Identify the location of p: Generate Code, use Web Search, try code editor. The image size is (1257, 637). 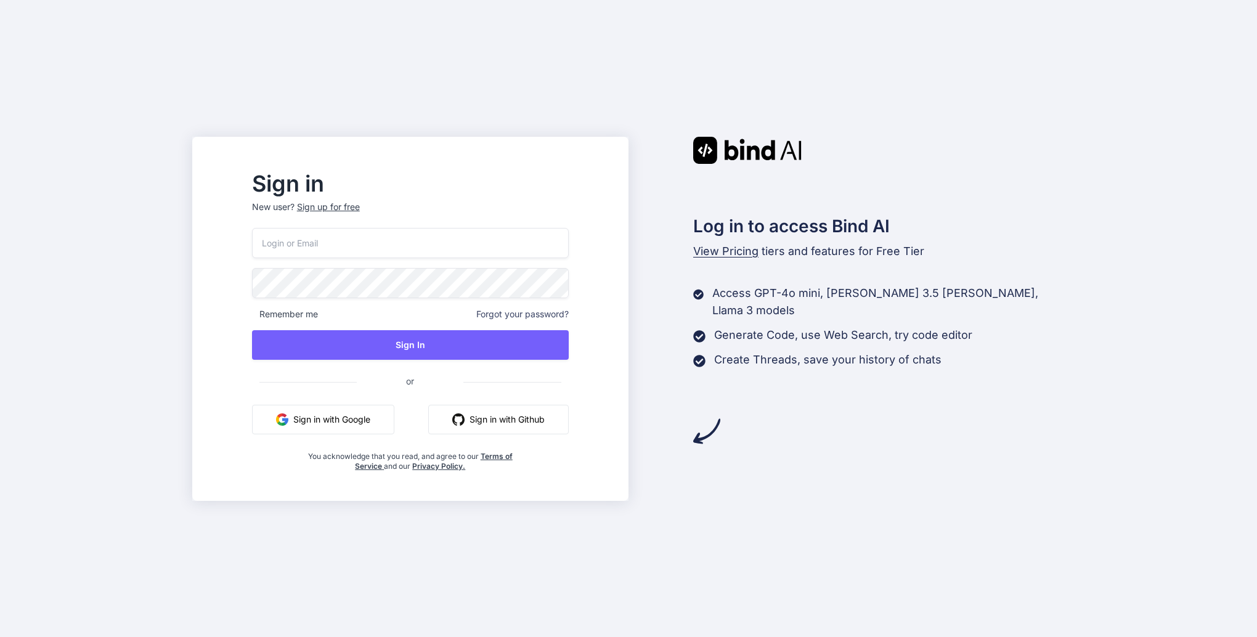
(843, 335).